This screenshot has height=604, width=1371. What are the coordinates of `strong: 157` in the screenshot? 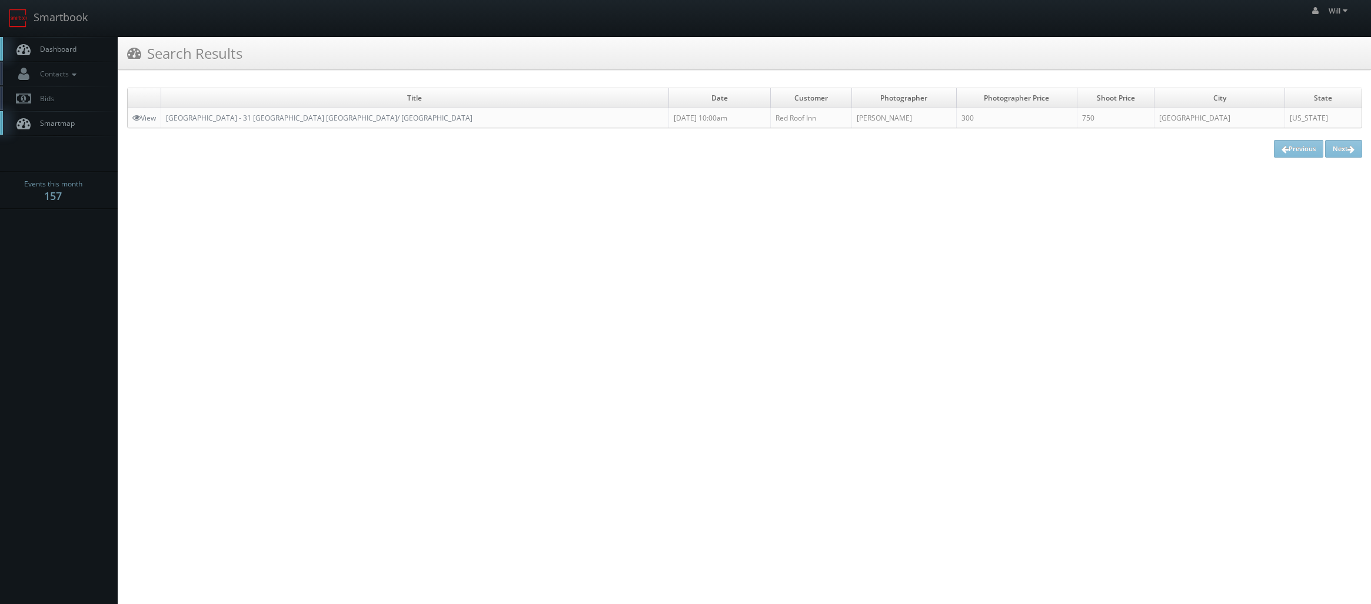 It's located at (53, 196).